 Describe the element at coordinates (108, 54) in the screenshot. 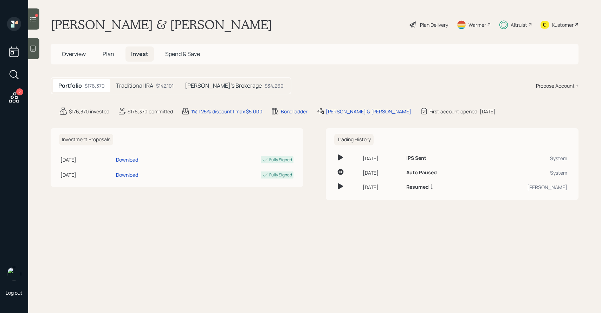

I see `span: Plan` at that location.